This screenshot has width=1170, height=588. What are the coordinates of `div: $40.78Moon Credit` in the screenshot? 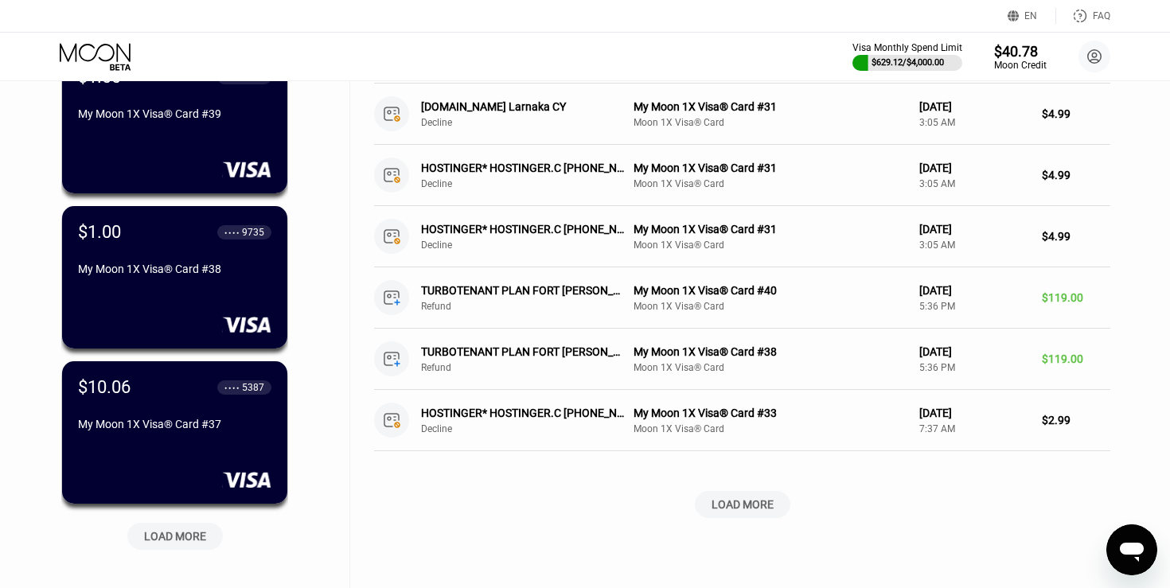 It's located at (1020, 56).